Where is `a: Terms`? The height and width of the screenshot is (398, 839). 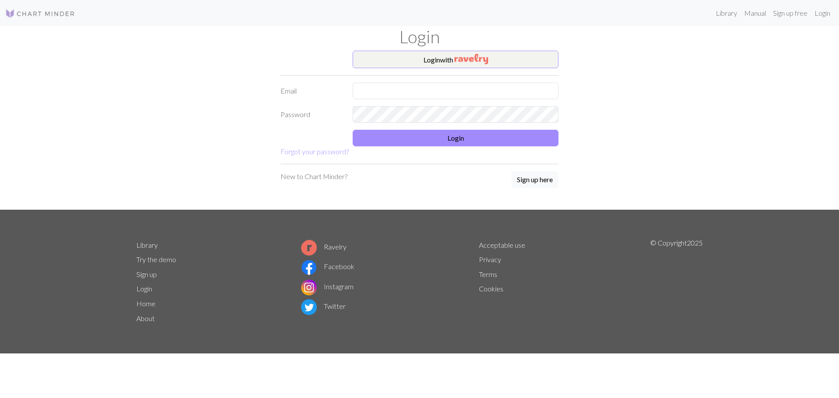 a: Terms is located at coordinates (488, 274).